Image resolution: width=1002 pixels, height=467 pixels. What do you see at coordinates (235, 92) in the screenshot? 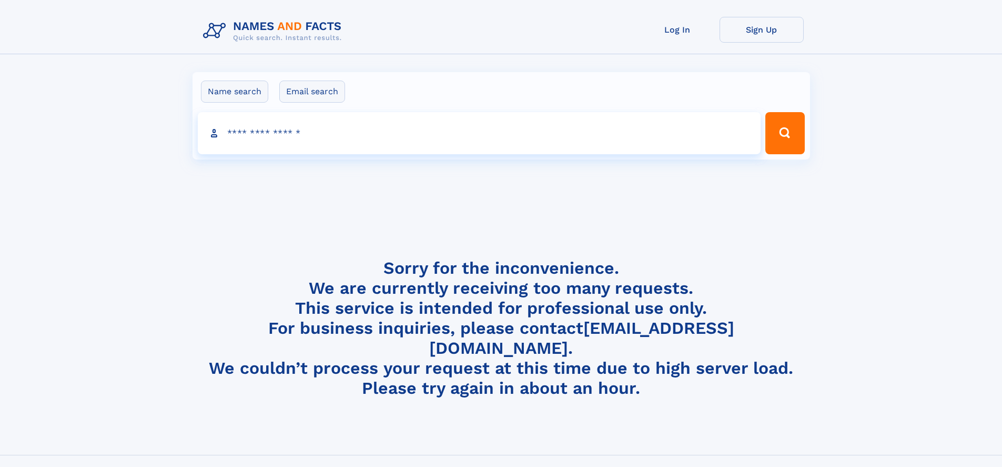
I see `label: Name search` at bounding box center [235, 92].